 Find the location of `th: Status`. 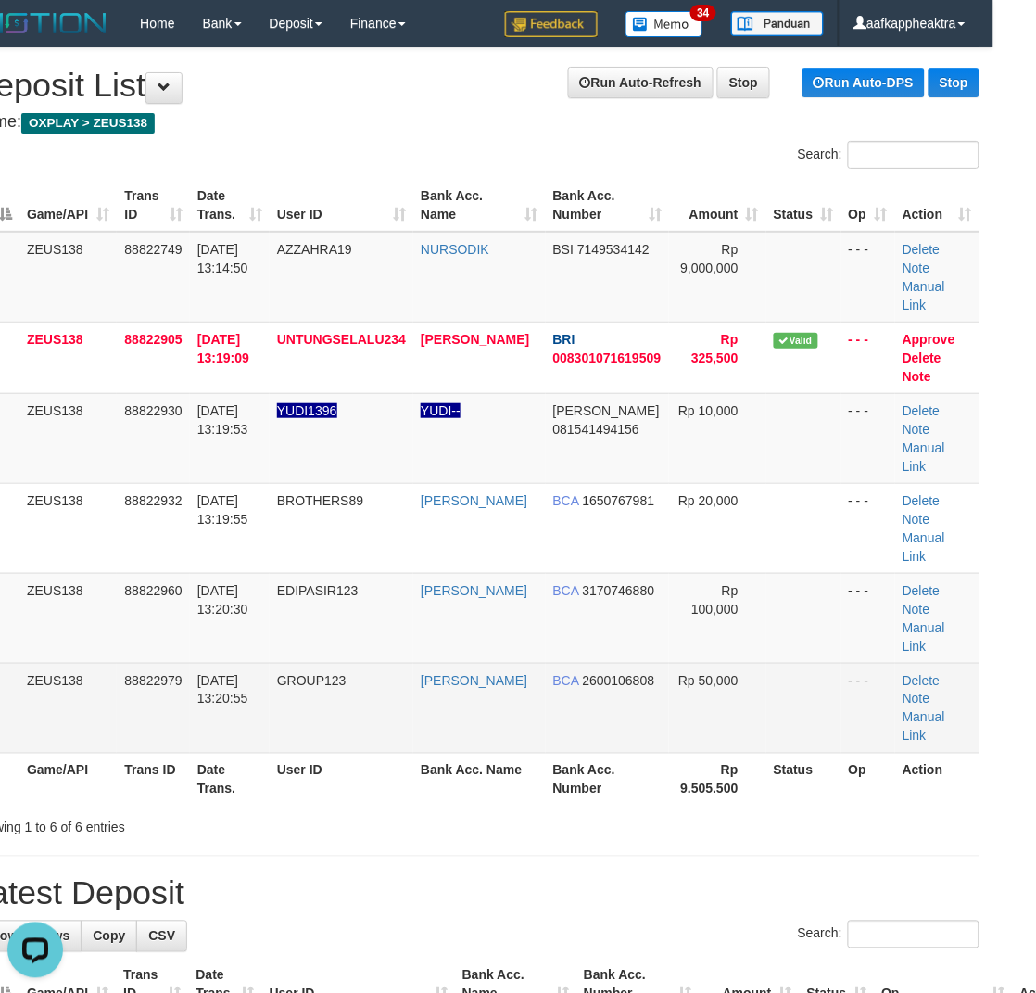

th: Status is located at coordinates (804, 779).